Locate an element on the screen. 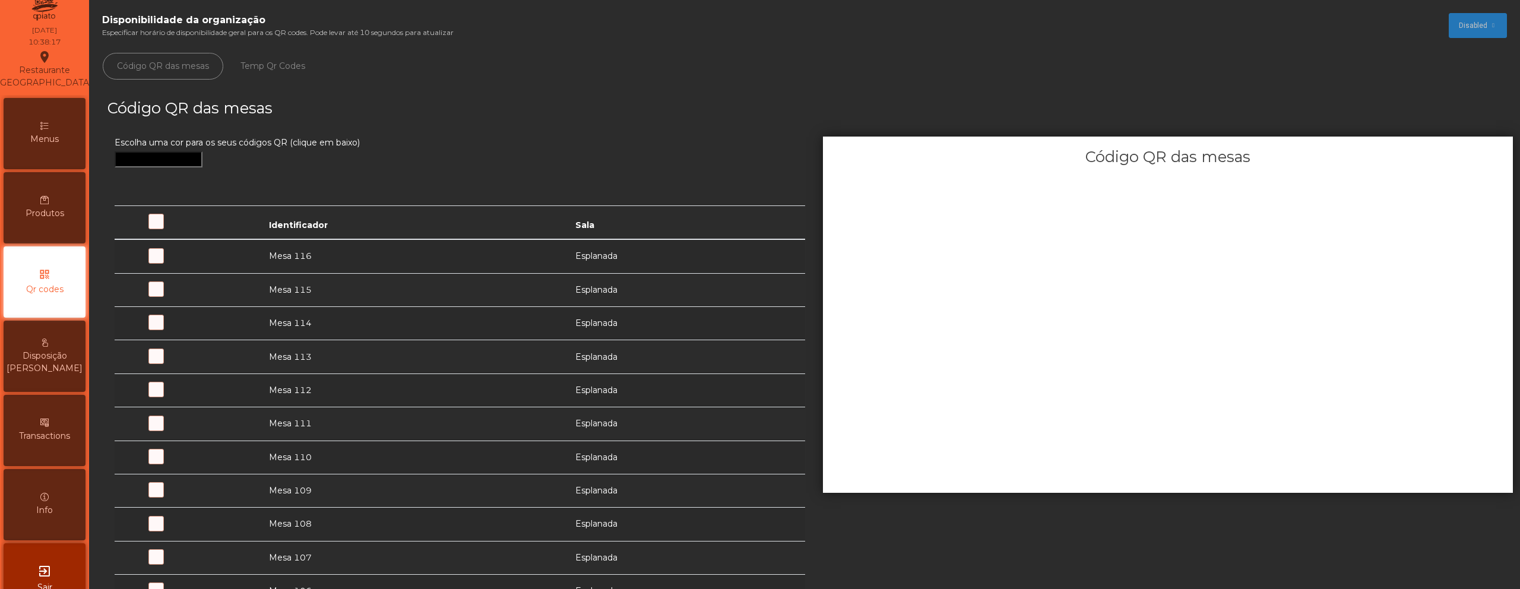  button: Disabled is located at coordinates (1478, 26).